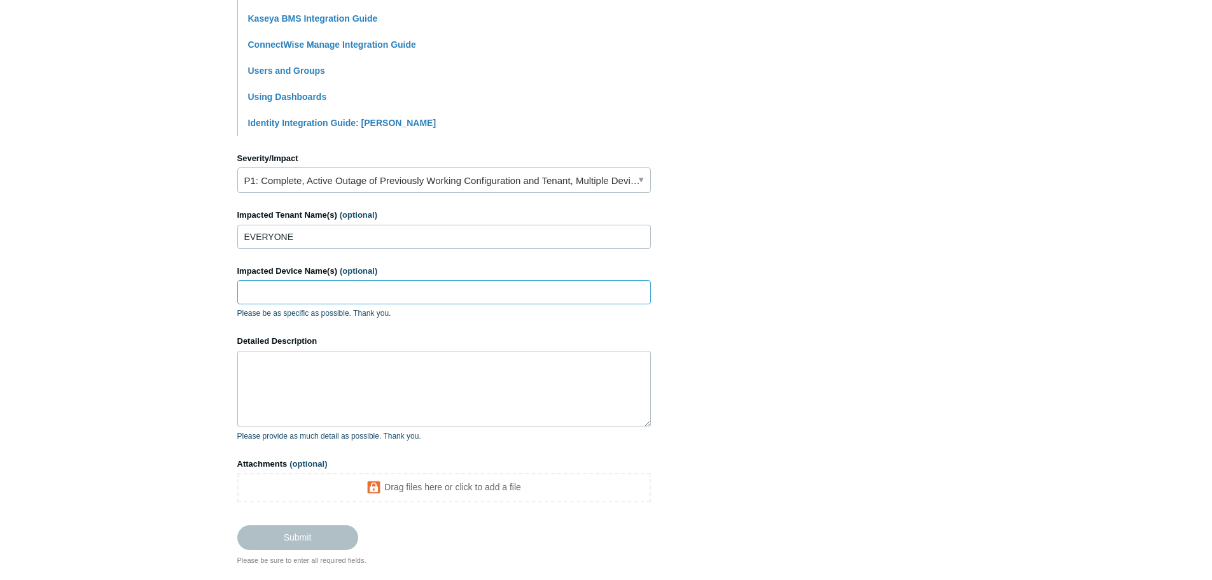  Describe the element at coordinates (444, 436) in the screenshot. I see `p: Please provide as much detail as possible. Thank you.` at that location.